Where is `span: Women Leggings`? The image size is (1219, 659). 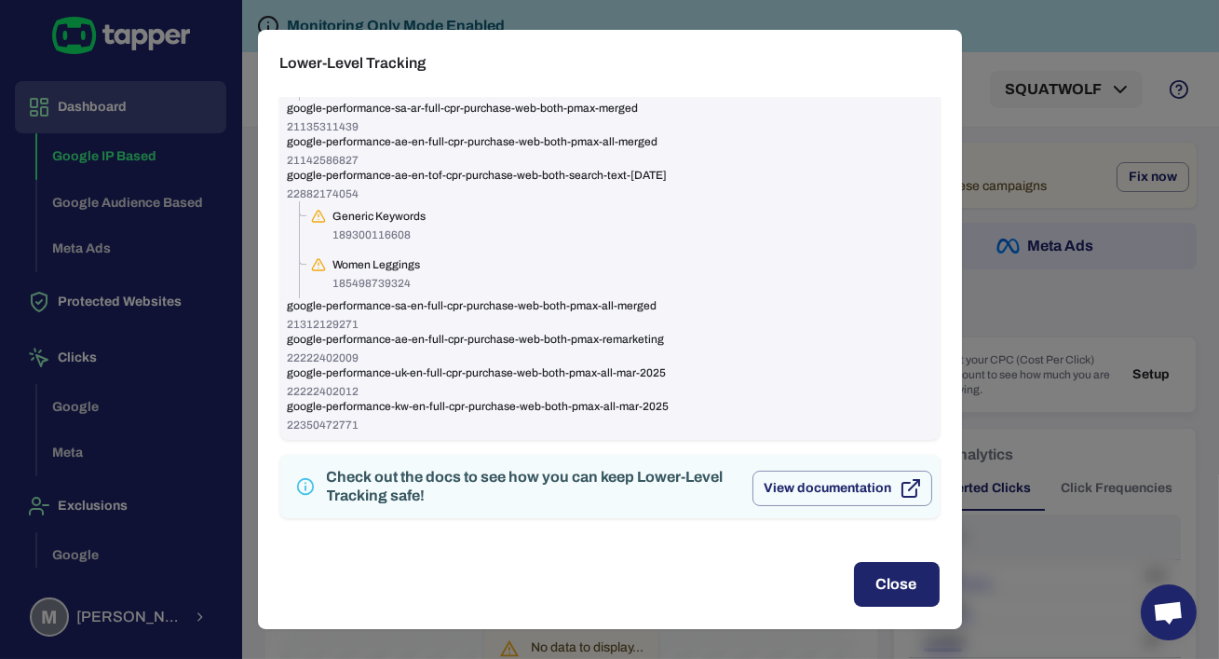
span: Women Leggings is located at coordinates (377, 265).